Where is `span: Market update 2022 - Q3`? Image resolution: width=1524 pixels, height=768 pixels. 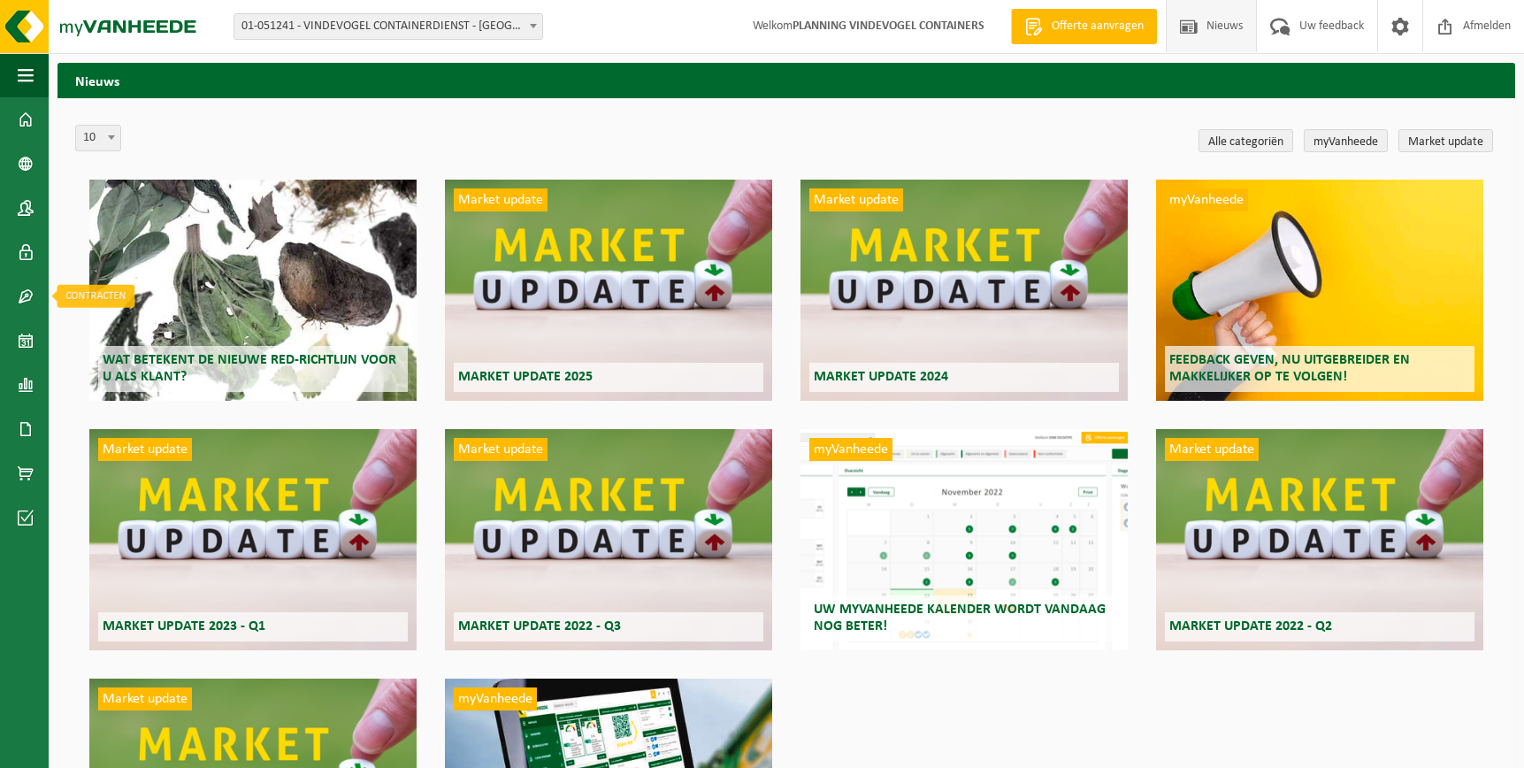 span: Market update 2022 - Q3 is located at coordinates (539, 626).